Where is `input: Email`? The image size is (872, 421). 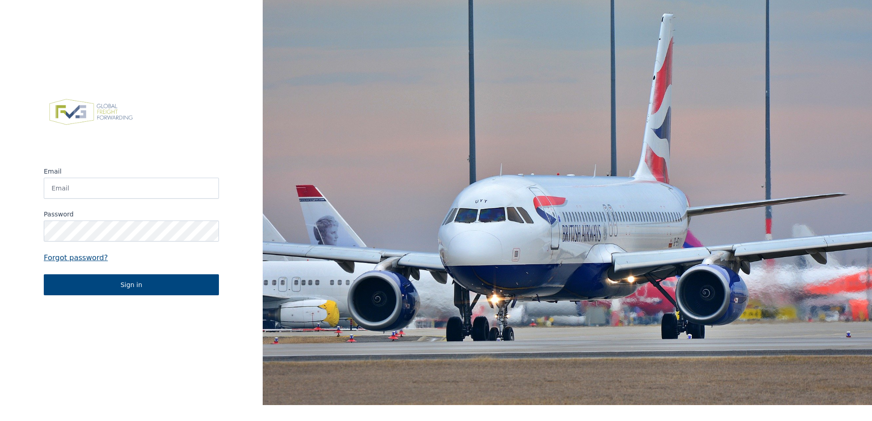 input: Email is located at coordinates (131, 188).